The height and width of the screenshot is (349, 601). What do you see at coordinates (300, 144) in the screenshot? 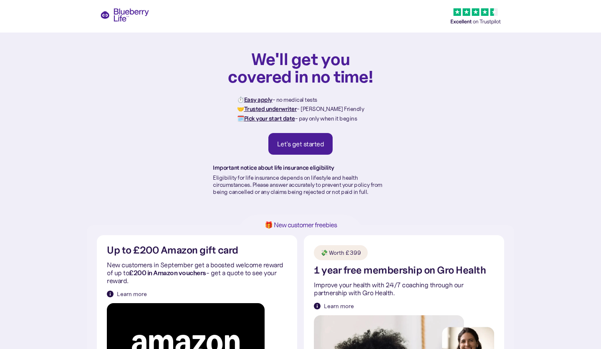
I see `div: Let's get started` at bounding box center [300, 144].